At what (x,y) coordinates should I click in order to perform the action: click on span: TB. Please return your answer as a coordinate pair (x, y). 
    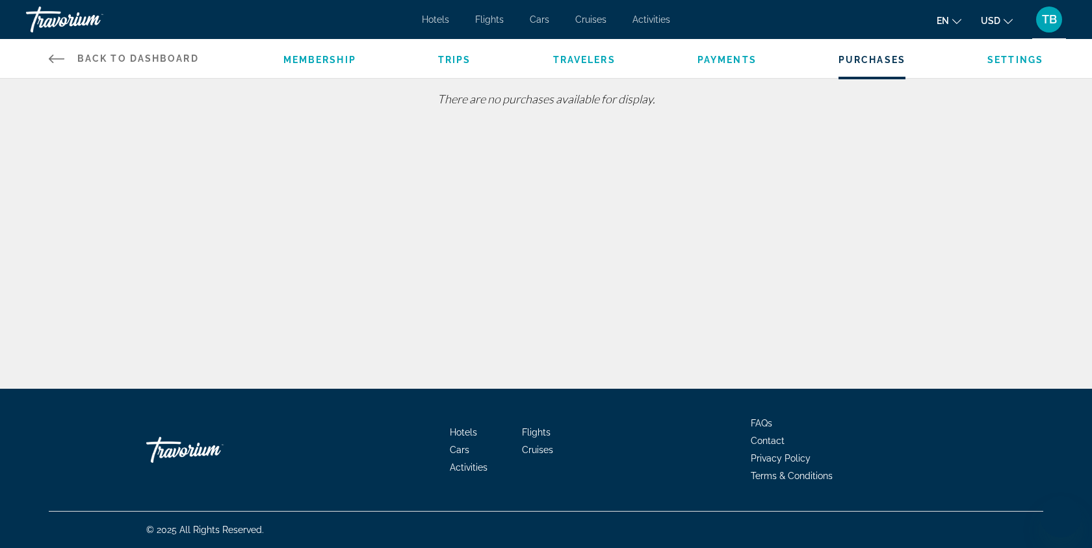
    Looking at the image, I should click on (1049, 19).